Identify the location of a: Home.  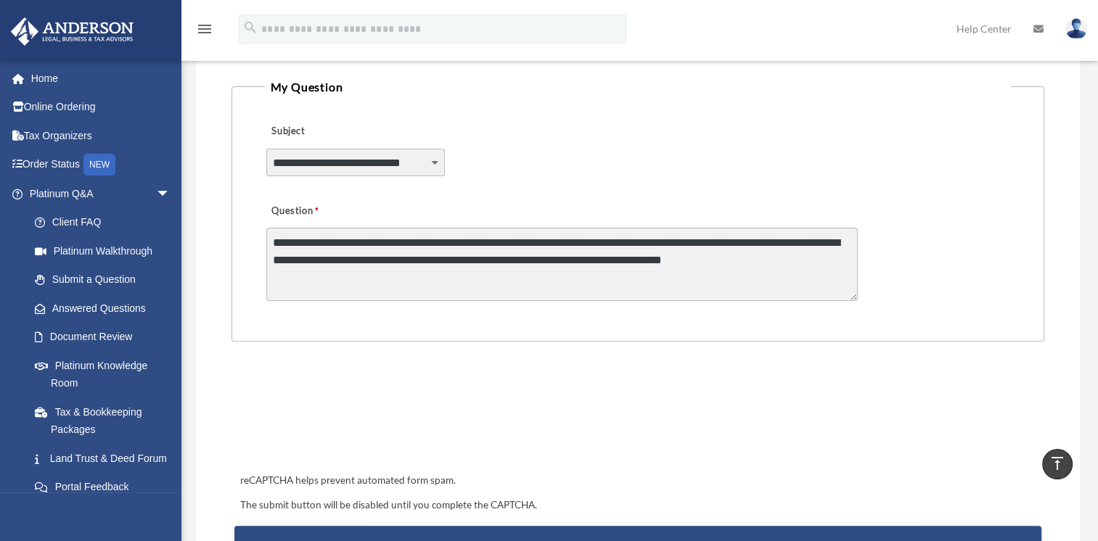
(101, 78).